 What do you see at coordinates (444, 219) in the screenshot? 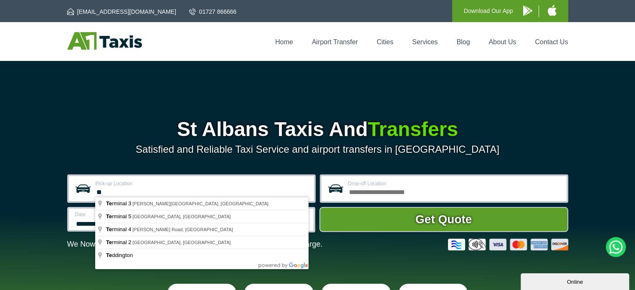
I see `button: Get Quote` at bounding box center [444, 219].